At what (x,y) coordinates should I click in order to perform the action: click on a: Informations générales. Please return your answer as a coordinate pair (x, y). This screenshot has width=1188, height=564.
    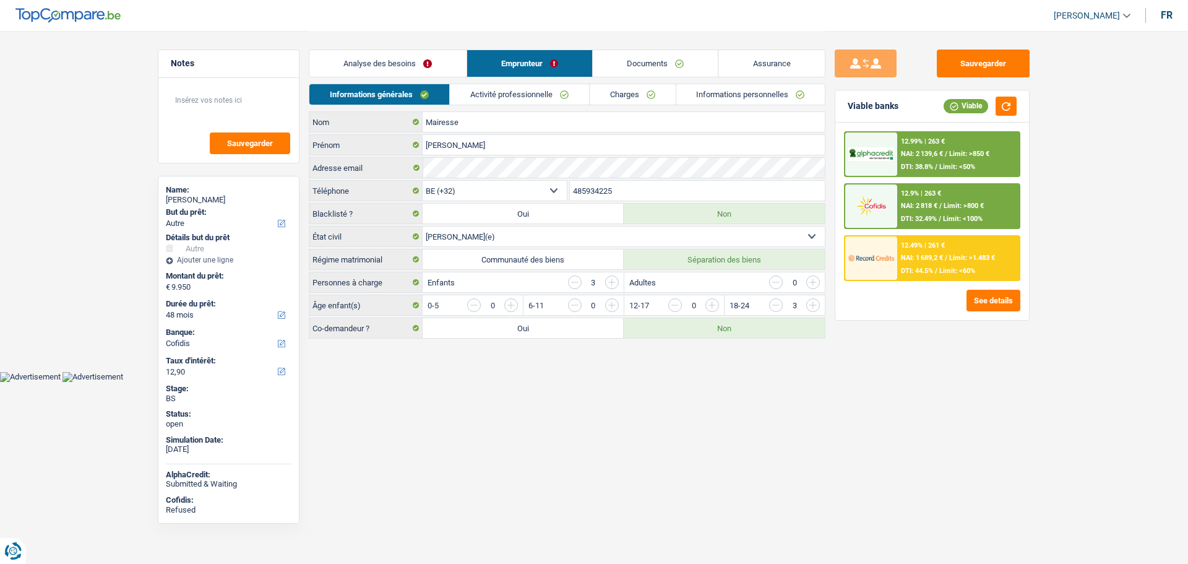
    Looking at the image, I should click on (379, 94).